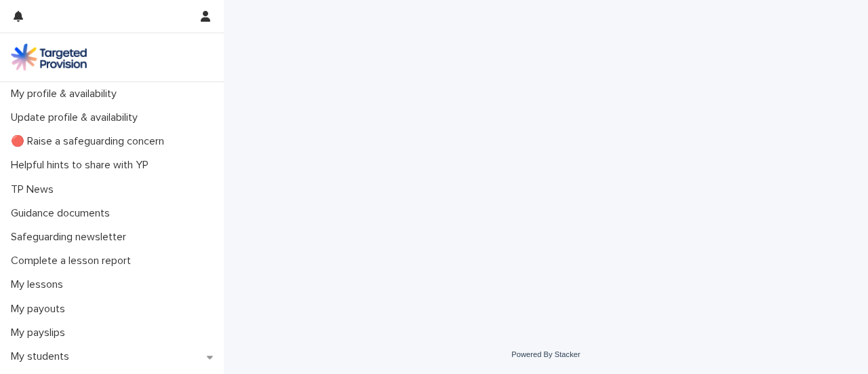 The width and height of the screenshot is (868, 374). Describe the element at coordinates (66, 94) in the screenshot. I see `p: My profile & availability` at that location.